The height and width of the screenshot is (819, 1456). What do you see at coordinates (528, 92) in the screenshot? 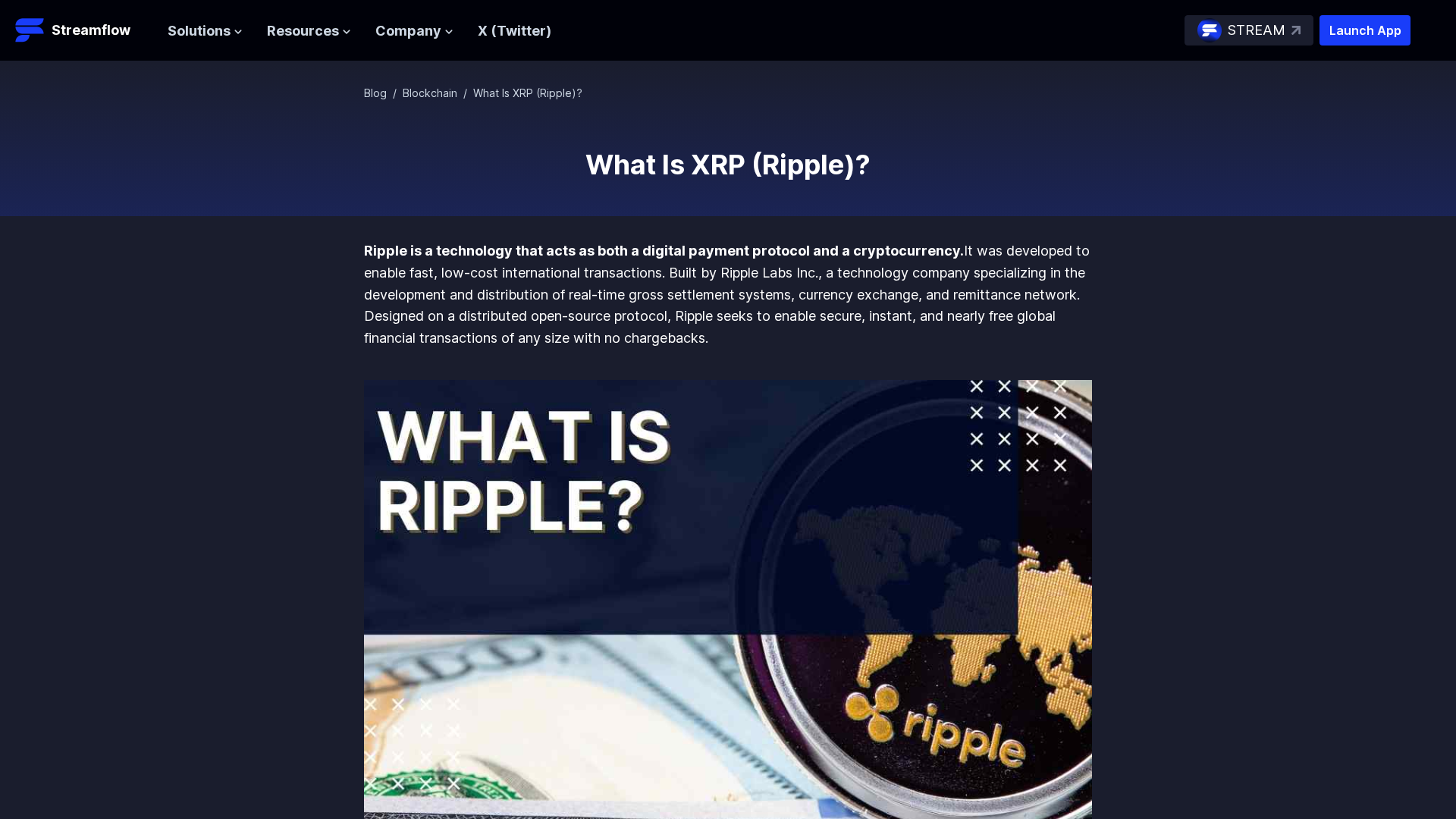
I see `span: What Is XRP (Ripple)?` at bounding box center [528, 92].